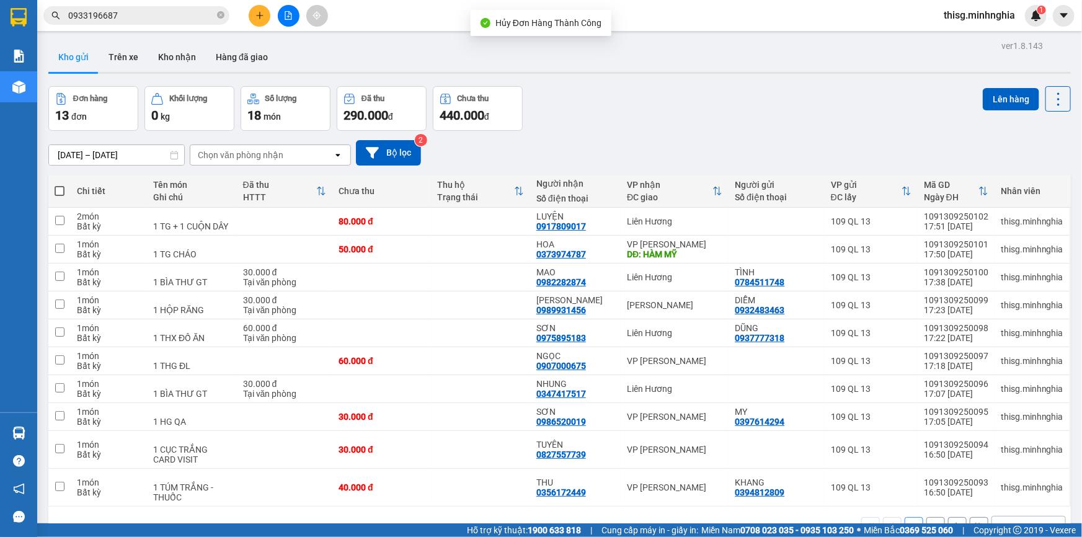  What do you see at coordinates (776, 197) in the screenshot?
I see `div: Số điện thoại` at bounding box center [776, 197].